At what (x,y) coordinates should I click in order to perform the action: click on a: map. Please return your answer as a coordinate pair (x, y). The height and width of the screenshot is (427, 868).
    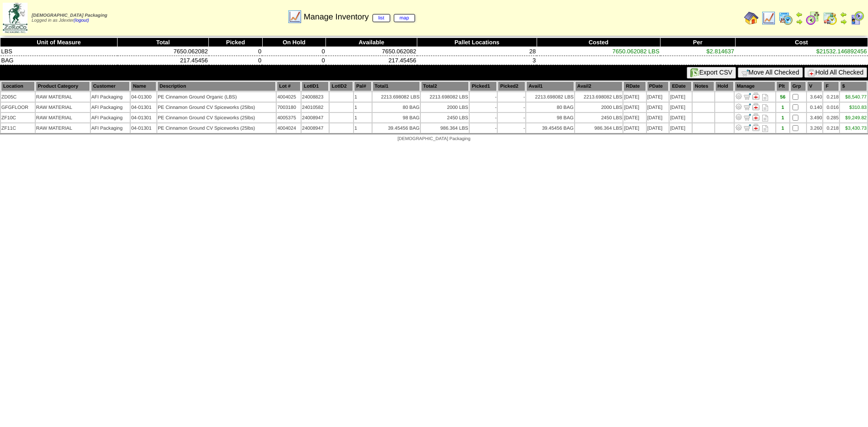
    Looking at the image, I should click on (404, 18).